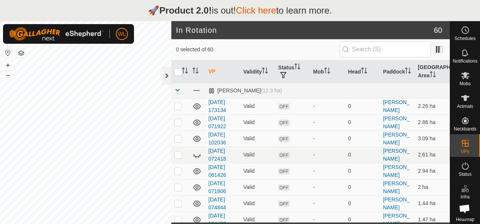 This screenshot has height=224, width=480. What do you see at coordinates (21, 53) in the screenshot?
I see `button: Map Layers` at bounding box center [21, 53].